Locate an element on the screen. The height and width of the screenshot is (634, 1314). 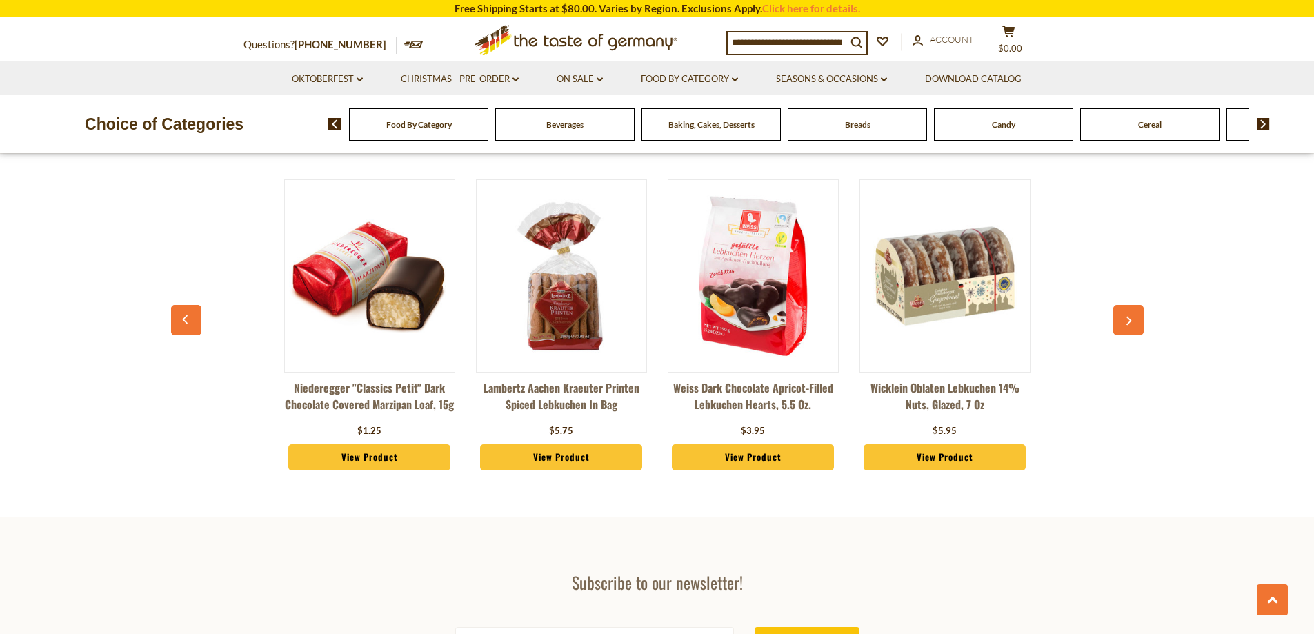
a: Christmas - PRE-ORDER is located at coordinates (459, 79).